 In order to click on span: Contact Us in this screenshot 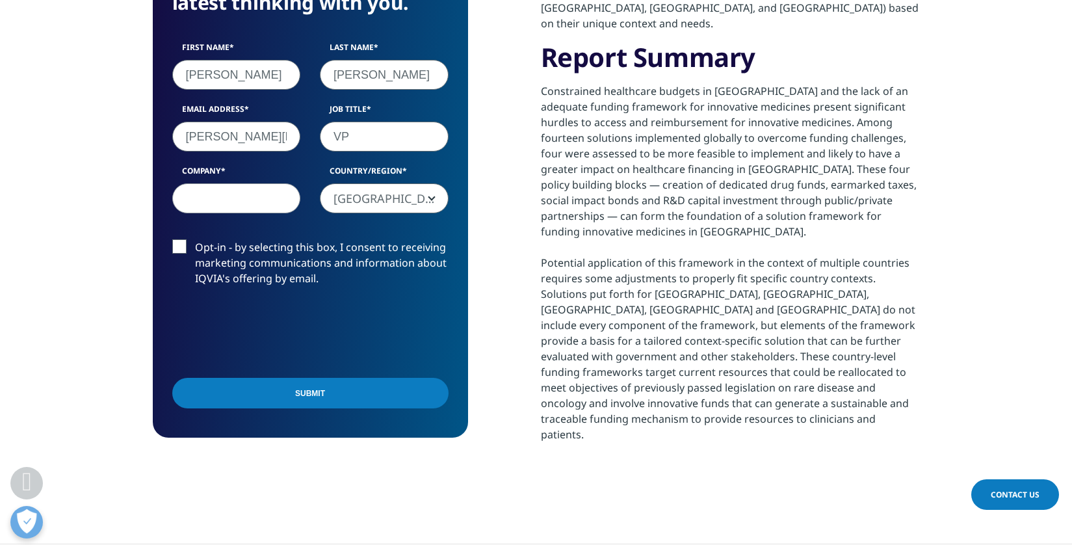, I will do `click(1015, 494)`.